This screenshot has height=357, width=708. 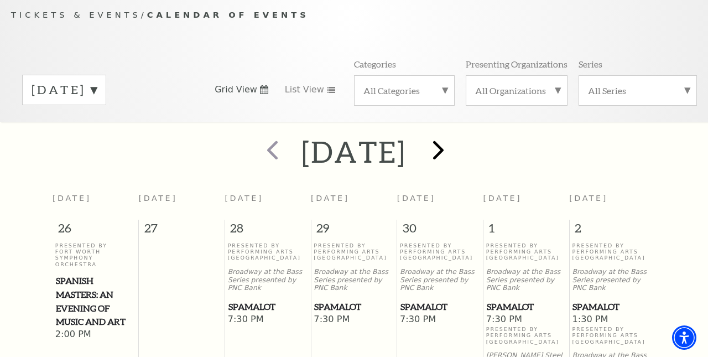 What do you see at coordinates (181, 231) in the screenshot?
I see `span: 27` at bounding box center [181, 231].